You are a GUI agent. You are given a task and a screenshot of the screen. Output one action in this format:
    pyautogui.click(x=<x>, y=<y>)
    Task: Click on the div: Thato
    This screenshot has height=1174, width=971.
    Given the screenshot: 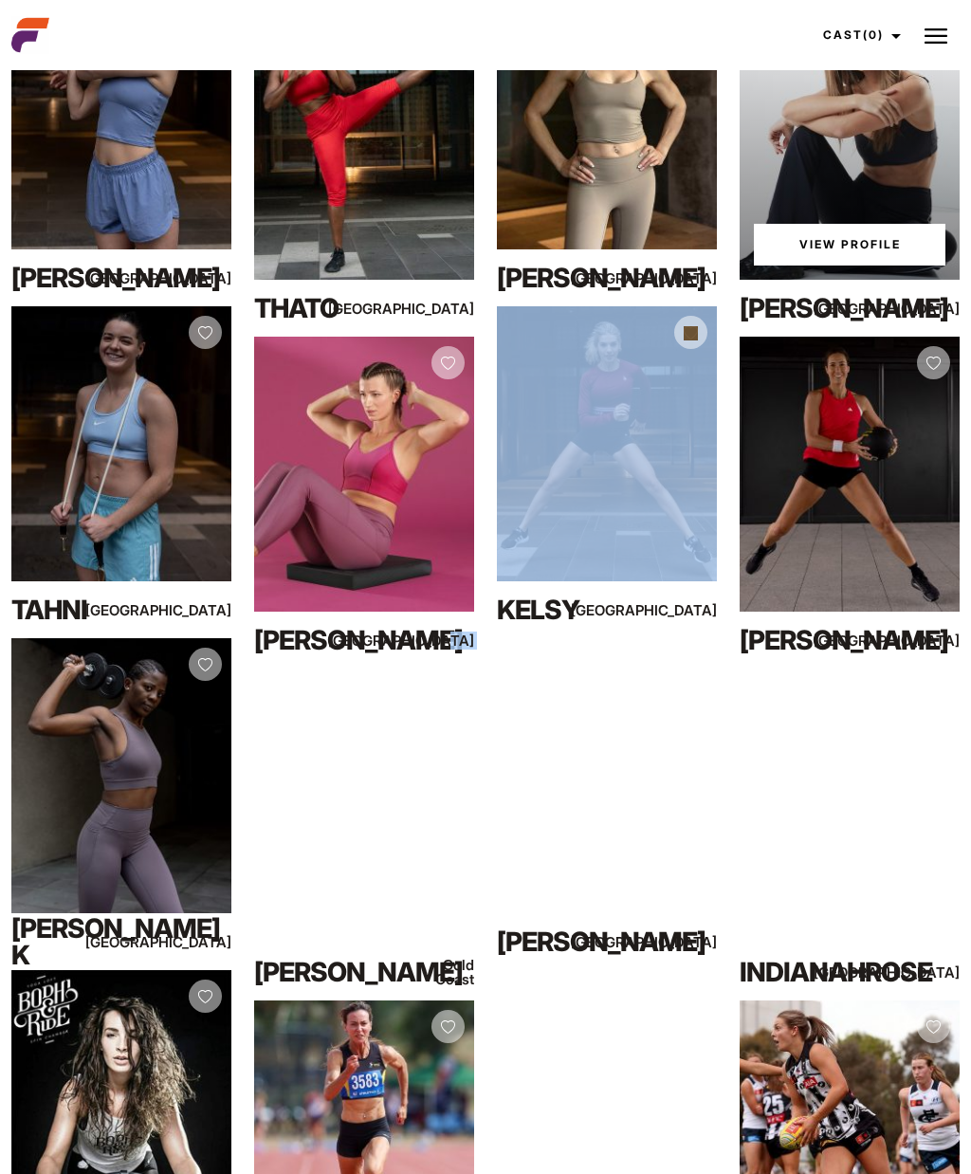 What is the action you would take?
    pyautogui.click(x=320, y=308)
    